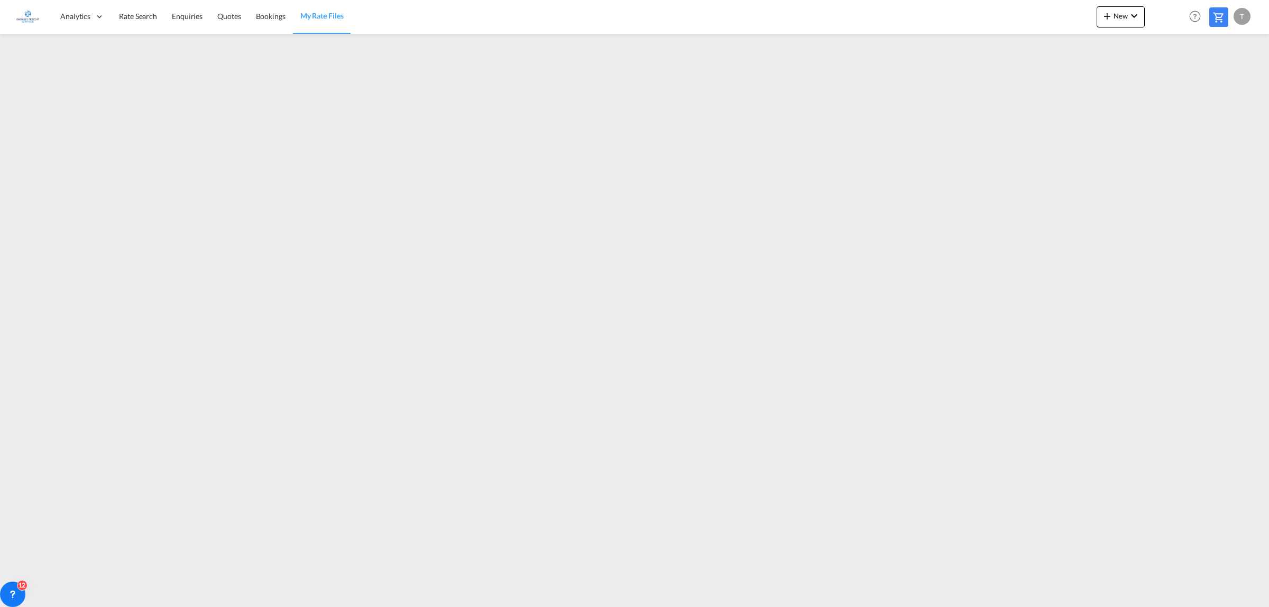 This screenshot has width=1269, height=607. Describe the element at coordinates (229, 16) in the screenshot. I see `span: Quotes` at that location.